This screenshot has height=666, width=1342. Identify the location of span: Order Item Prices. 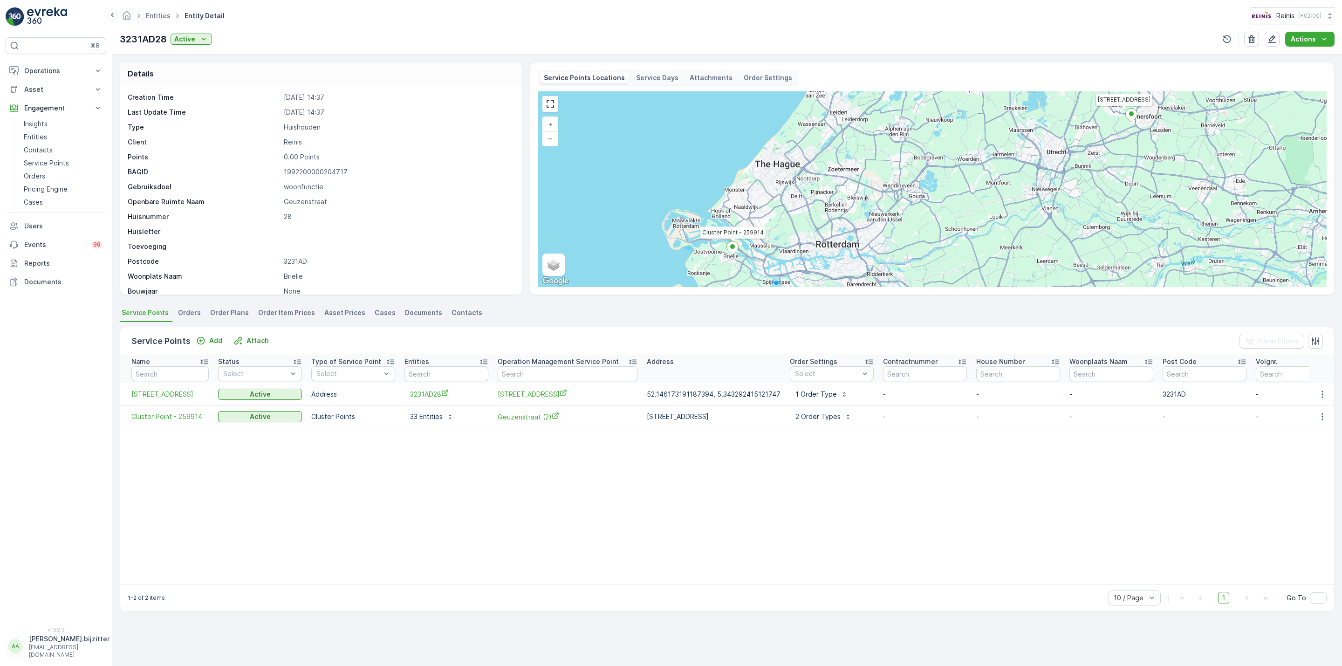
(287, 313).